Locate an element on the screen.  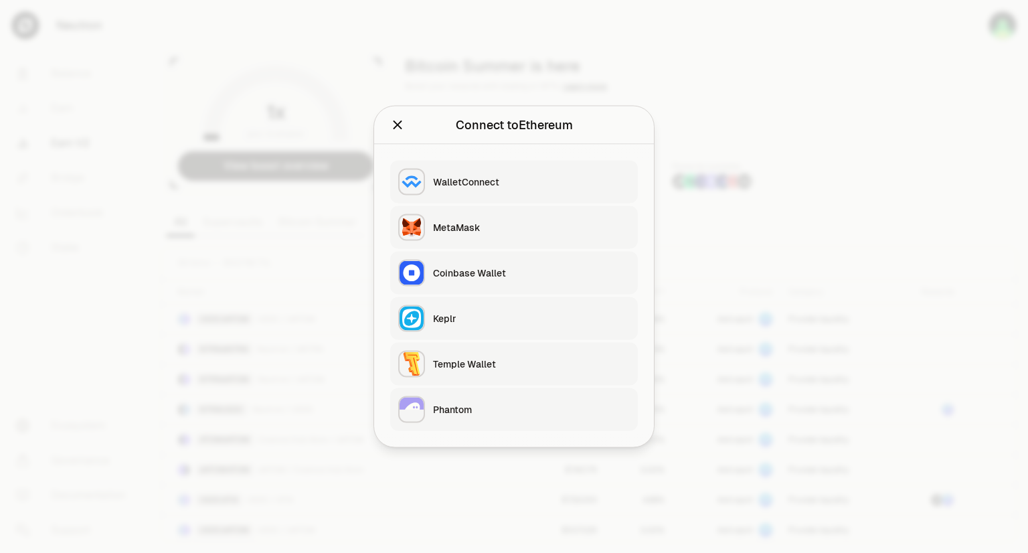
button: Coinbase WalletCoinbase Wallet is located at coordinates (514, 273).